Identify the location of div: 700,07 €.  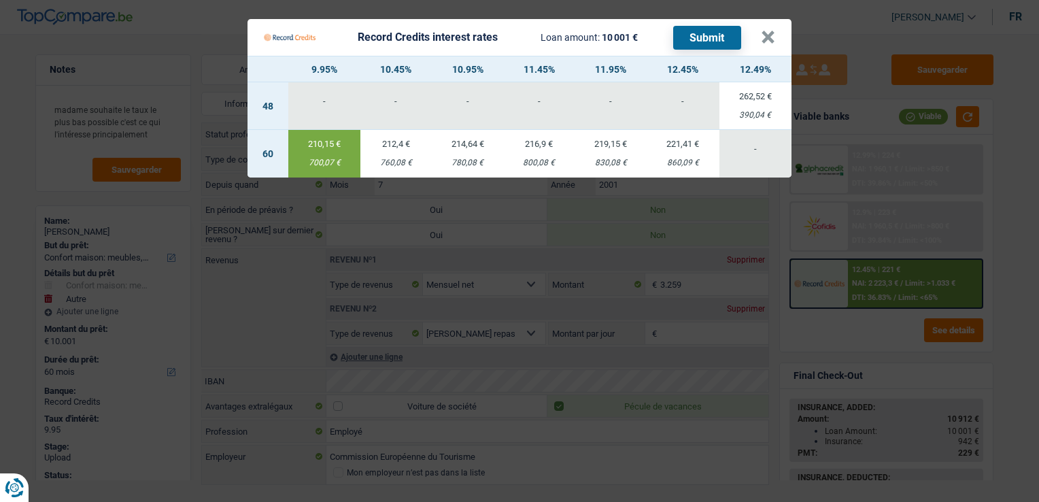
(324, 163).